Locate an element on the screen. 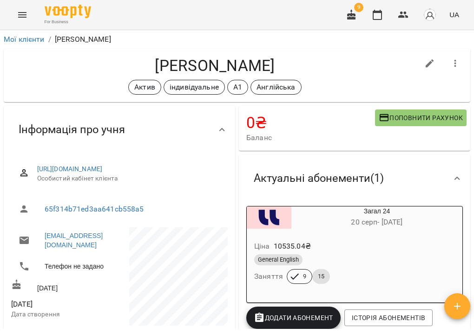  a: 65f314b71ed3aa641cb558a5 is located at coordinates (94, 209).